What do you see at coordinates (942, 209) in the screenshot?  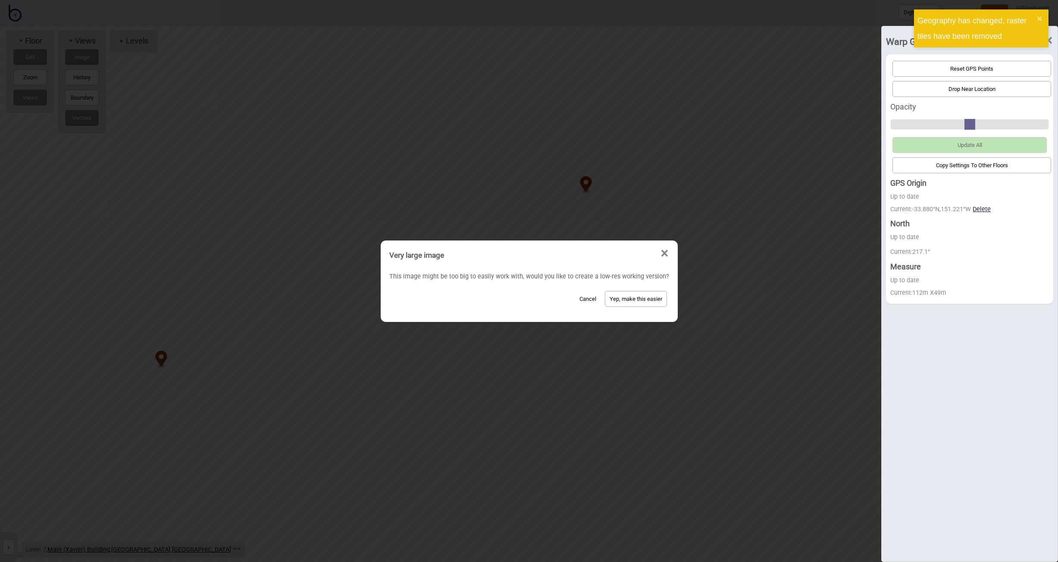 I see `span: -33.880 °N, 151.221 °W` at bounding box center [942, 209].